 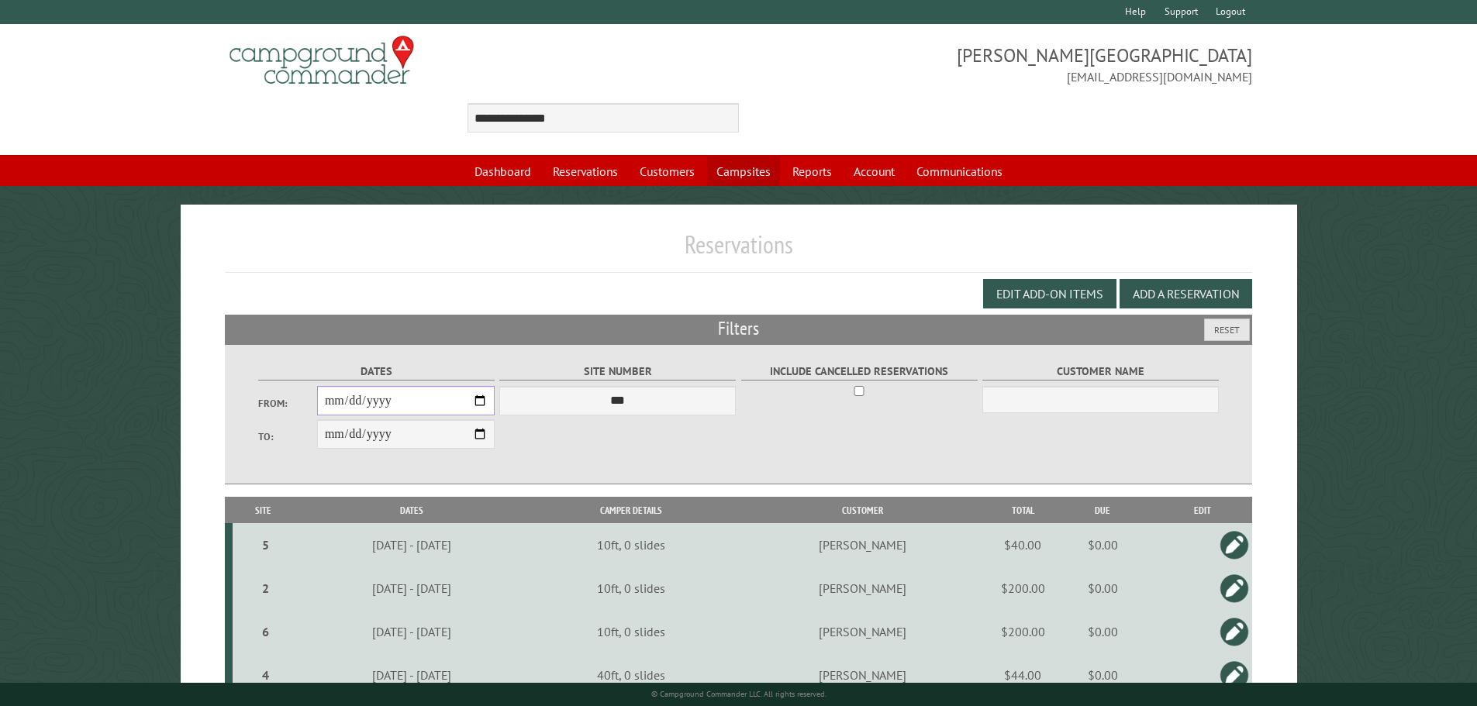 What do you see at coordinates (1023, 510) in the screenshot?
I see `th: Total` at bounding box center [1023, 510].